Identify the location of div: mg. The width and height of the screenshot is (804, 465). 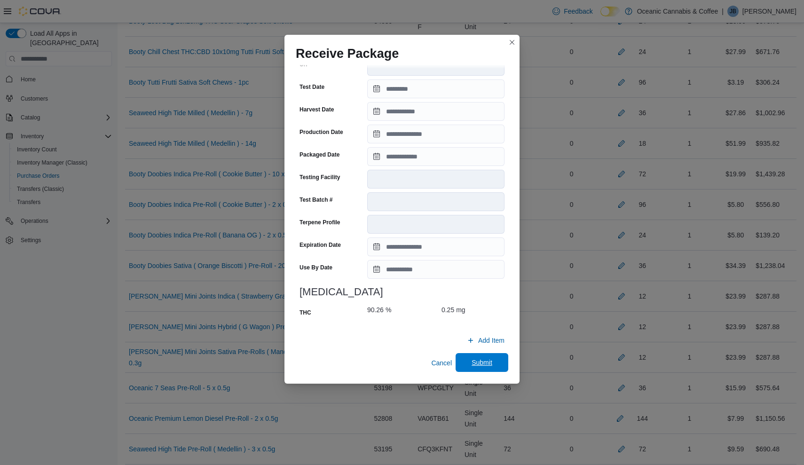
(460, 310).